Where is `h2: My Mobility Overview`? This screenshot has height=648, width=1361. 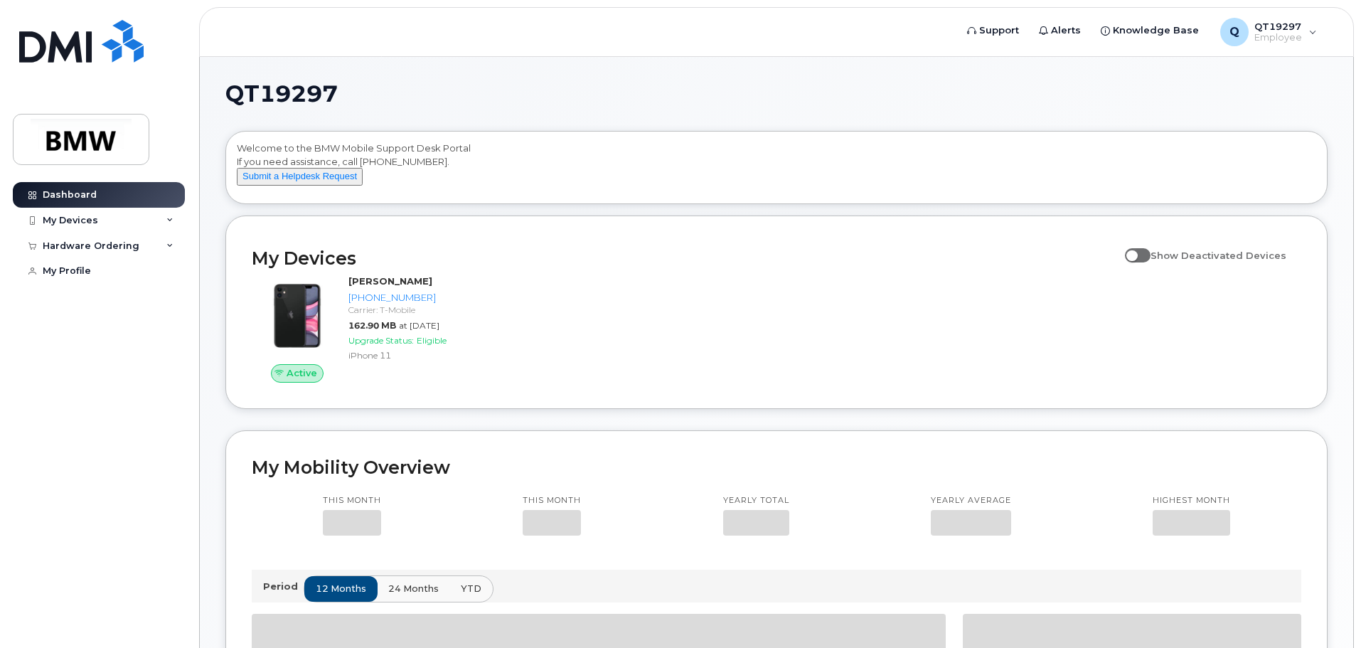
h2: My Mobility Overview is located at coordinates (777, 467).